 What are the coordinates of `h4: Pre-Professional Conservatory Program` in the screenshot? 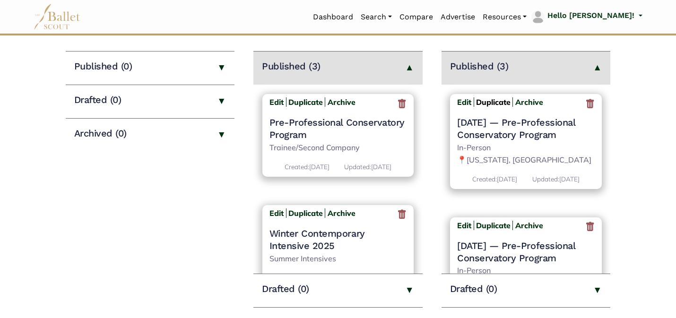 It's located at (338, 129).